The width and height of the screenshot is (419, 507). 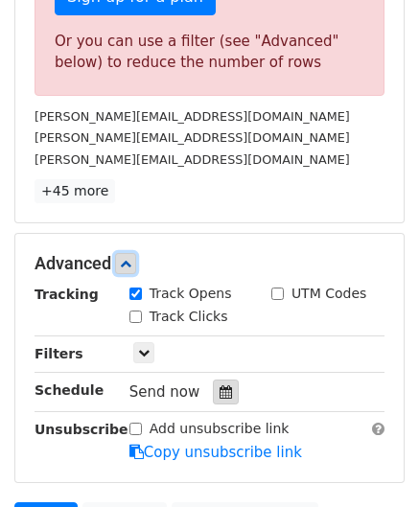 I want to click on div: Or you can use a filter (see "Advanced" below) to reduce the number of rows, so click(x=209, y=52).